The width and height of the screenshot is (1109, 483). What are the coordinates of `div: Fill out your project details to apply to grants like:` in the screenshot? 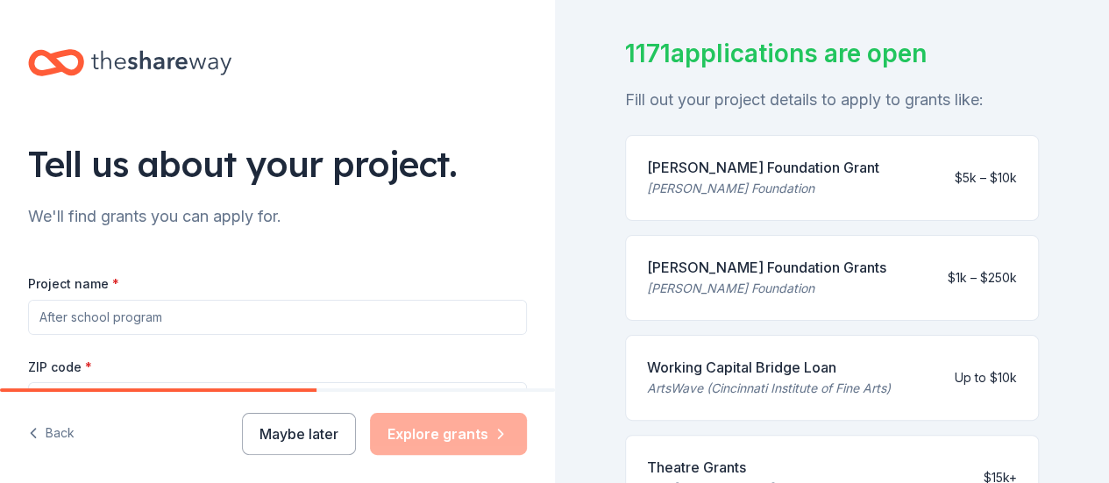 It's located at (832, 100).